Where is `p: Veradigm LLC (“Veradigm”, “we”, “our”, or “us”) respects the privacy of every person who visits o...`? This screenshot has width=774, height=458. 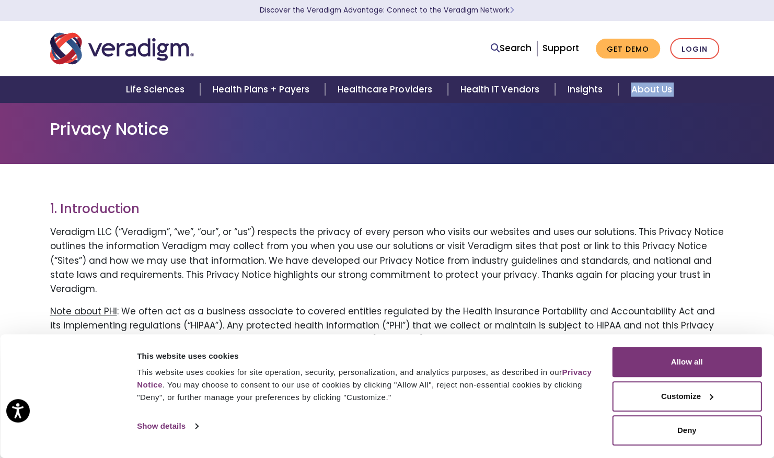
p: Veradigm LLC (“Veradigm”, “we”, “our”, or “us”) respects the privacy of every person who visits o... is located at coordinates (387, 261).